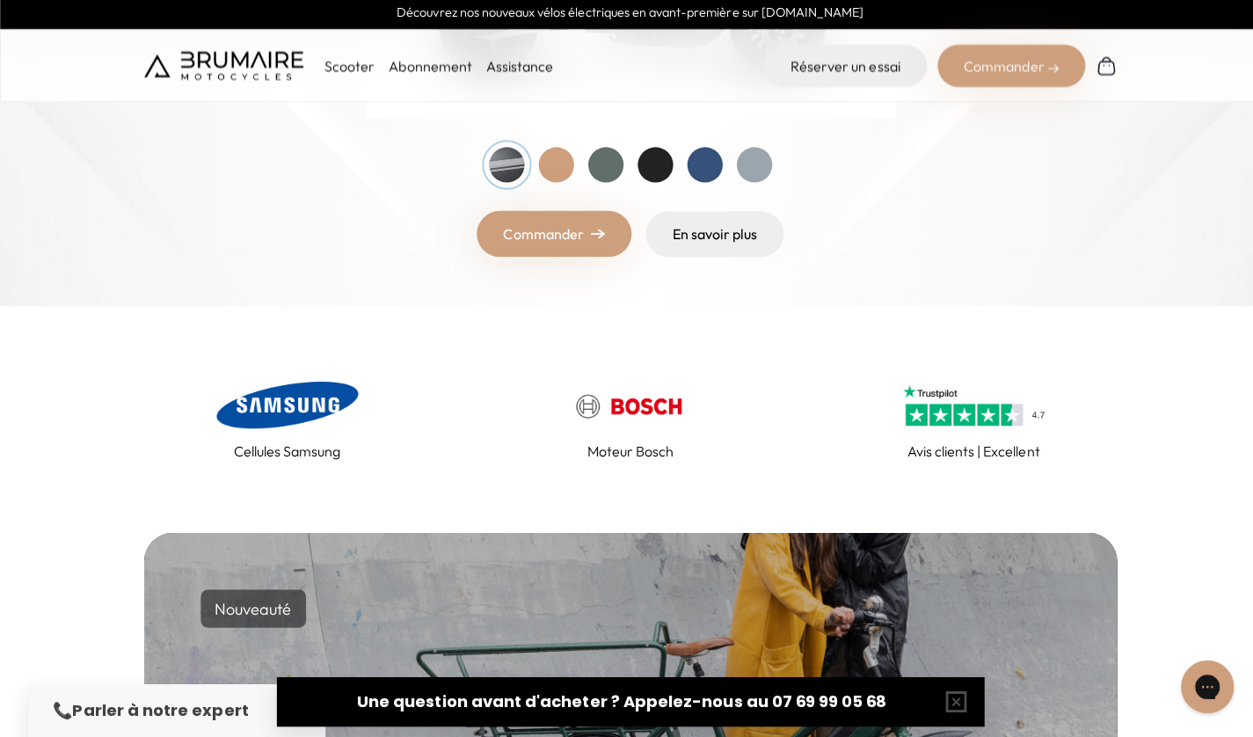 Image resolution: width=1253 pixels, height=737 pixels. What do you see at coordinates (1048, 72) in the screenshot?
I see `img: right-arrow-2.png` at bounding box center [1048, 72].